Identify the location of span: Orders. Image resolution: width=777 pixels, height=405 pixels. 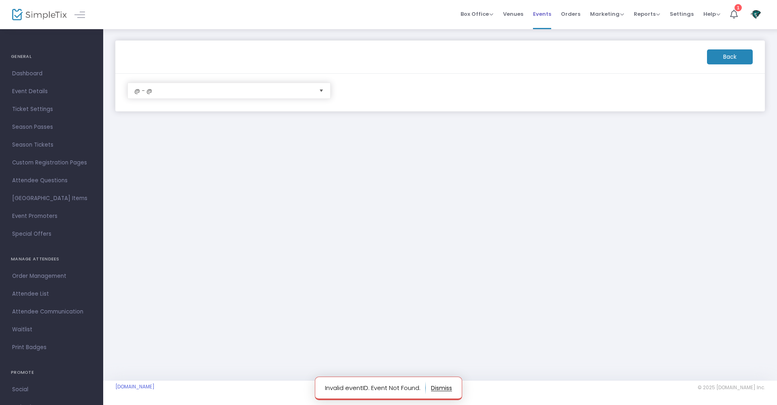
(570, 14).